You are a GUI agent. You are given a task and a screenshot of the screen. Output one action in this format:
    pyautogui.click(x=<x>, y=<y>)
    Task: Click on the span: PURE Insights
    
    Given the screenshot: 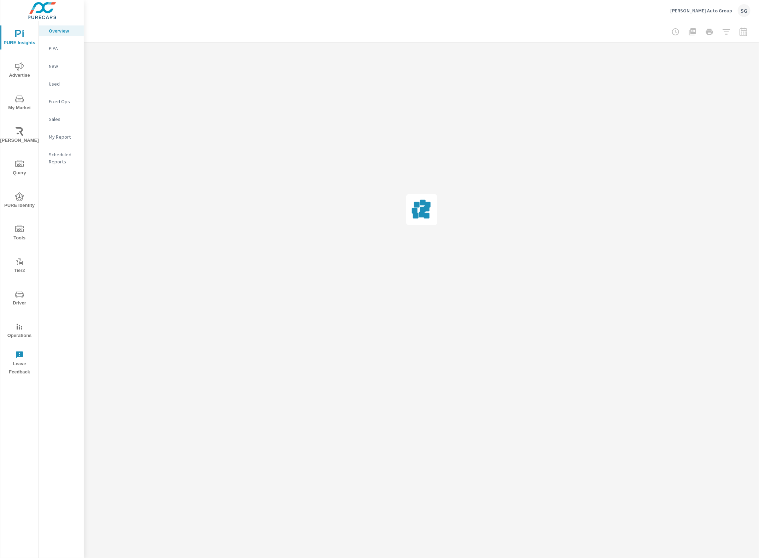 What is the action you would take?
    pyautogui.click(x=19, y=38)
    